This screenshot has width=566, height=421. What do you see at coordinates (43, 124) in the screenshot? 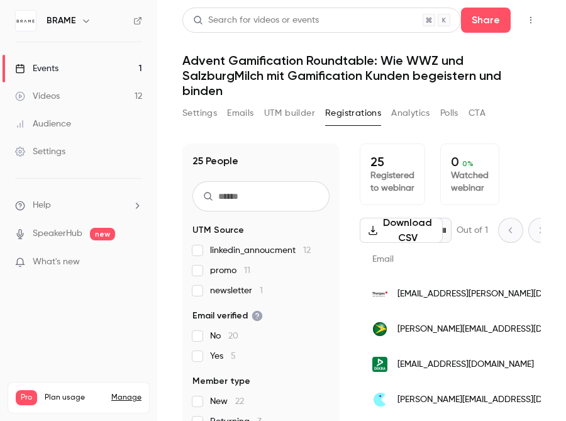
I see `div: Audience` at bounding box center [43, 124].